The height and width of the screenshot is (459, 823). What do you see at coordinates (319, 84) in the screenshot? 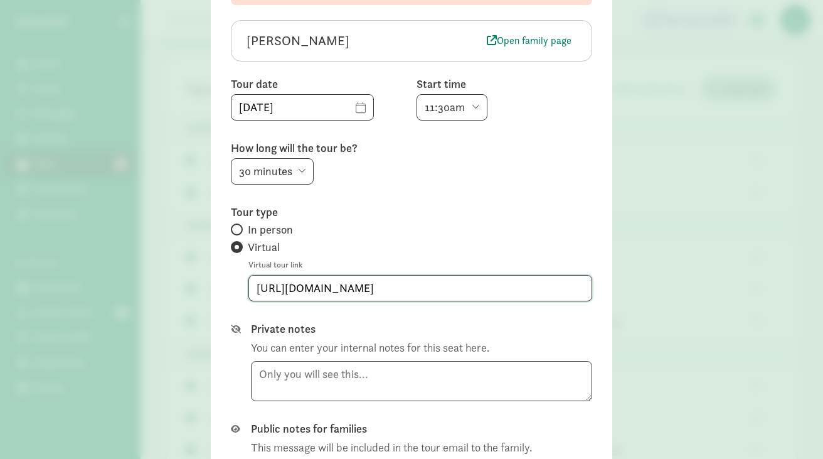
I see `label: Tour date` at bounding box center [319, 84].